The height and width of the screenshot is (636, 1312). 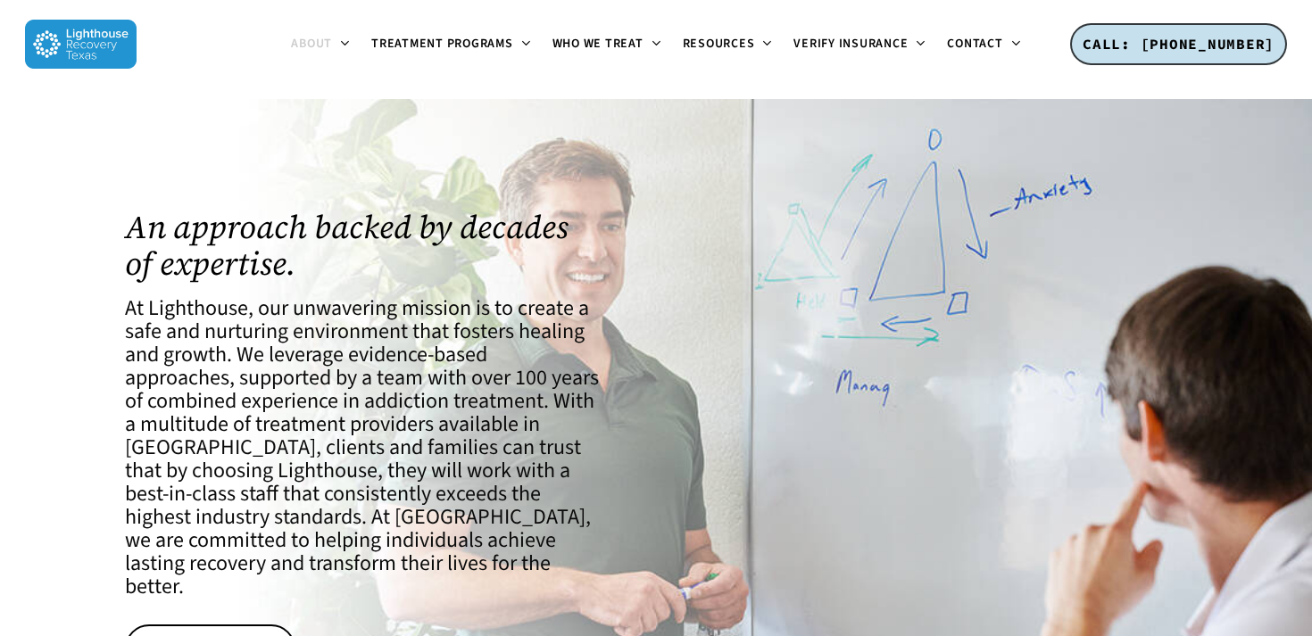 What do you see at coordinates (312, 44) in the screenshot?
I see `span: About` at bounding box center [312, 44].